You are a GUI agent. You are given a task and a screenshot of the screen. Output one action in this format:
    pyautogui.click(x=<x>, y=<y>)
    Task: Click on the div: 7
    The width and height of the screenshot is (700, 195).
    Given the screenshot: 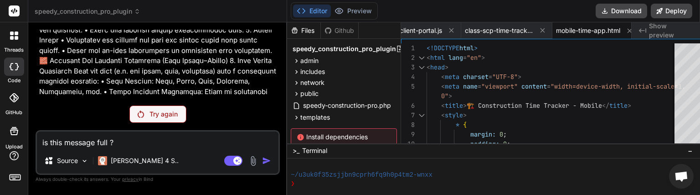 What is the action you would take?
    pyautogui.click(x=408, y=115)
    